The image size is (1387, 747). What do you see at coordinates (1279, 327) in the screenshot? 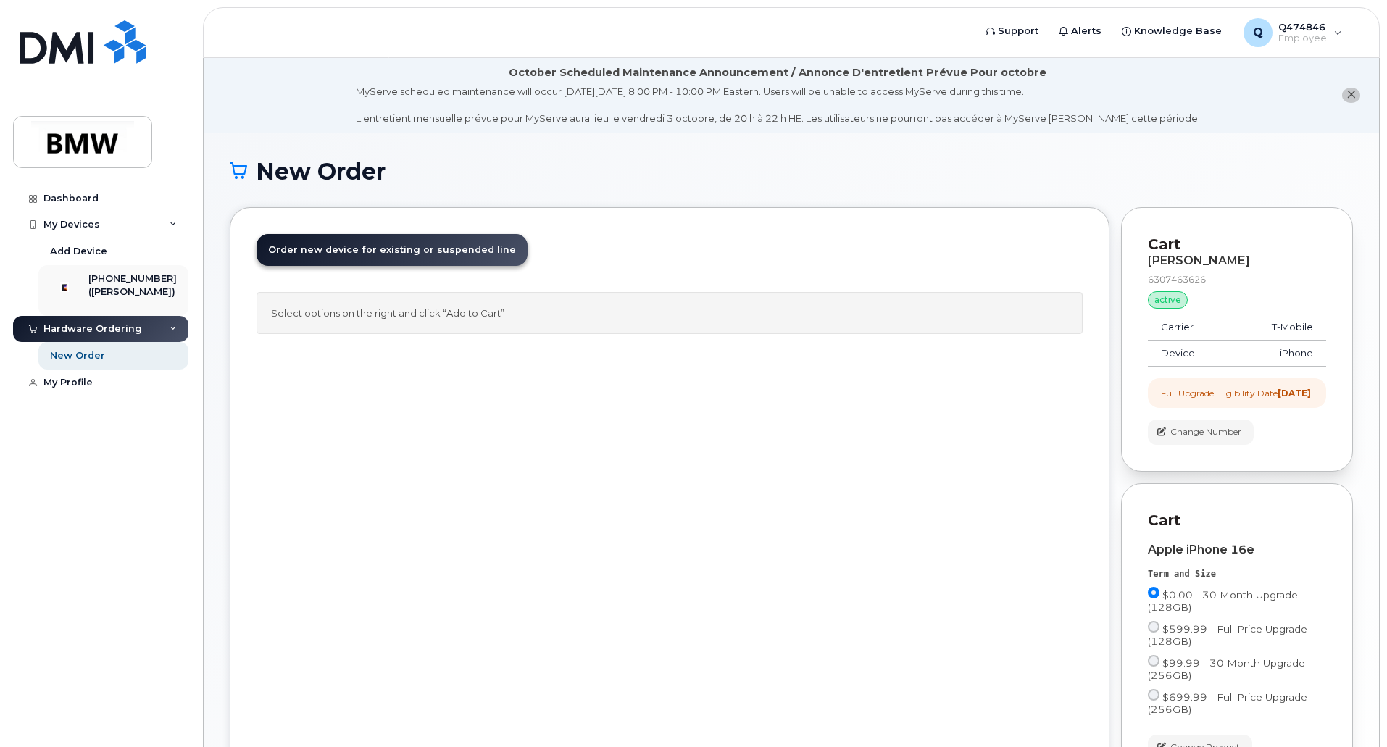
I see `td: T-Mobile` at bounding box center [1279, 327].